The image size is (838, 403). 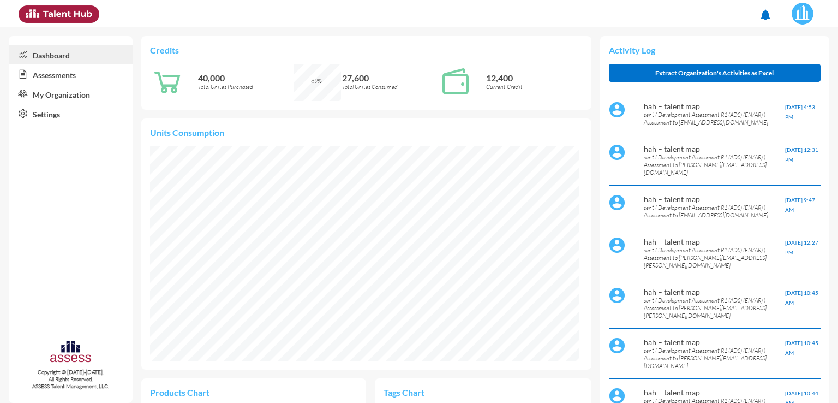 What do you see at coordinates (534, 77) in the screenshot?
I see `p: 12,400` at bounding box center [534, 77].